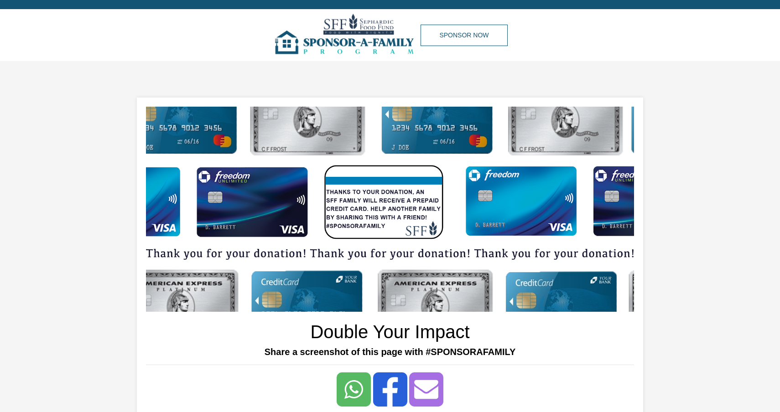 This screenshot has height=412, width=780. What do you see at coordinates (390, 332) in the screenshot?
I see `h1: Double Your Impact` at bounding box center [390, 332].